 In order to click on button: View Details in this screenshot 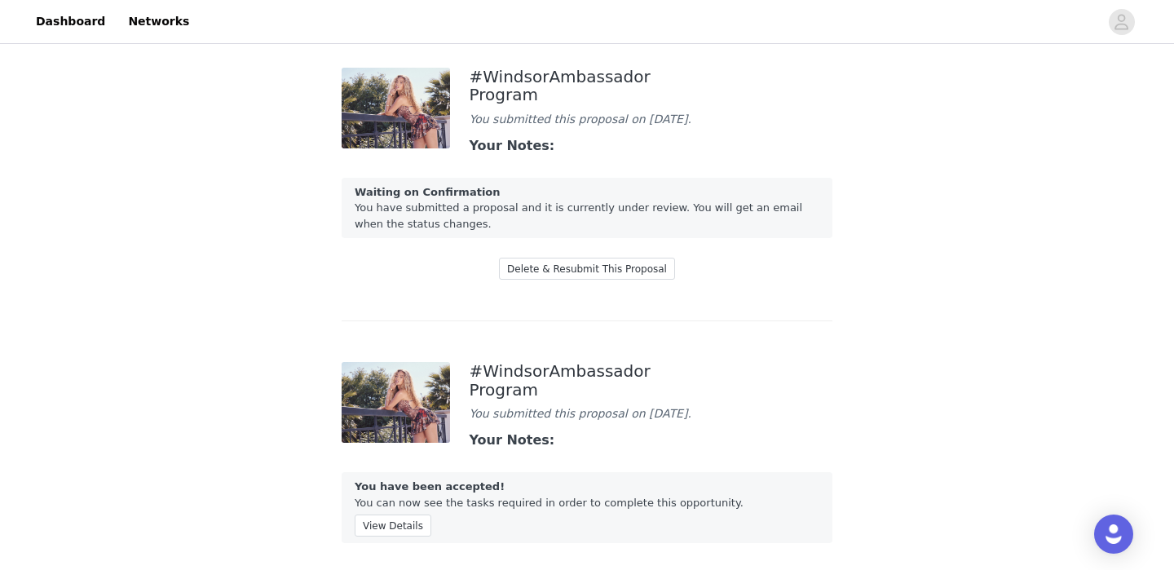, I will do `click(393, 525)`.